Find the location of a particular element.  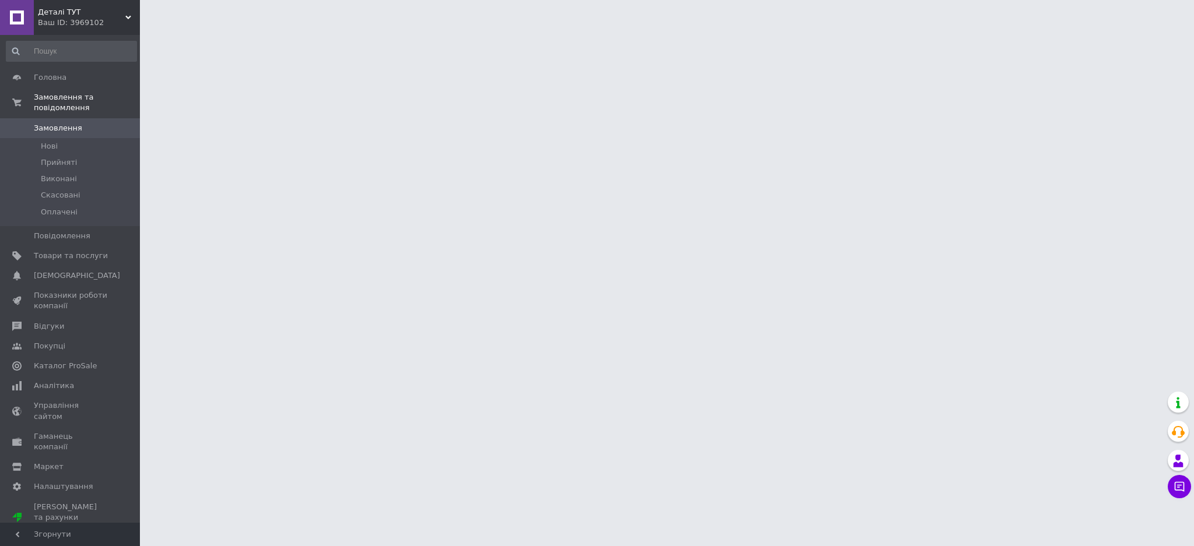

span: Оплачені is located at coordinates (59, 212).